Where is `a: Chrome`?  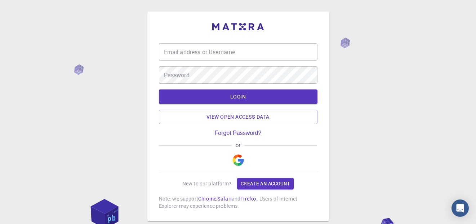 a: Chrome is located at coordinates (207, 198).